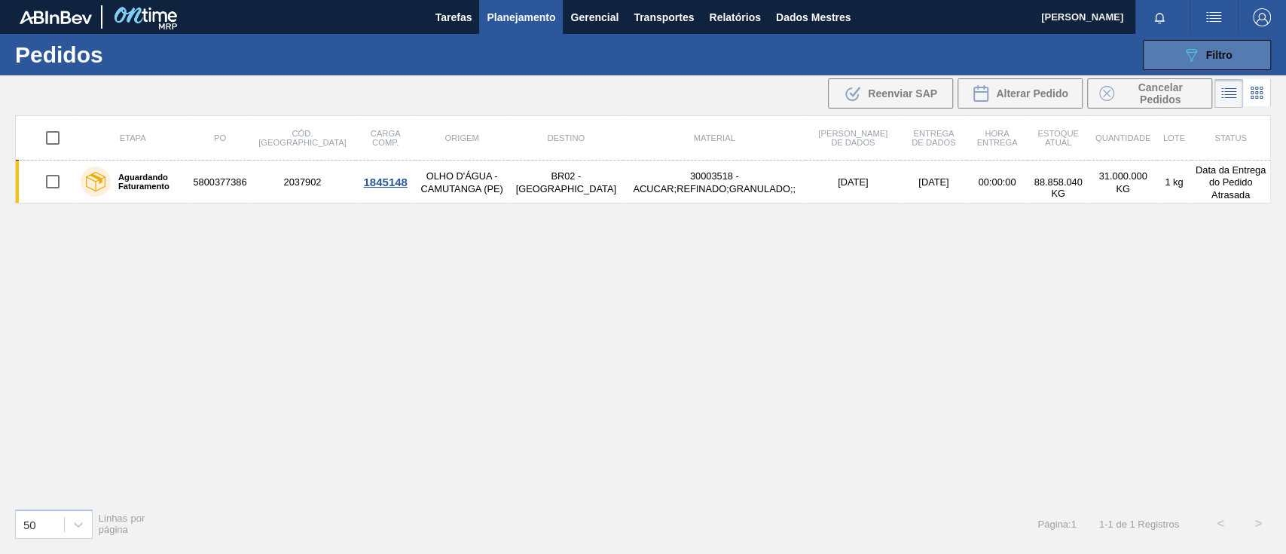 The image size is (1286, 554). What do you see at coordinates (663, 17) in the screenshot?
I see `font: Transportes` at bounding box center [663, 17].